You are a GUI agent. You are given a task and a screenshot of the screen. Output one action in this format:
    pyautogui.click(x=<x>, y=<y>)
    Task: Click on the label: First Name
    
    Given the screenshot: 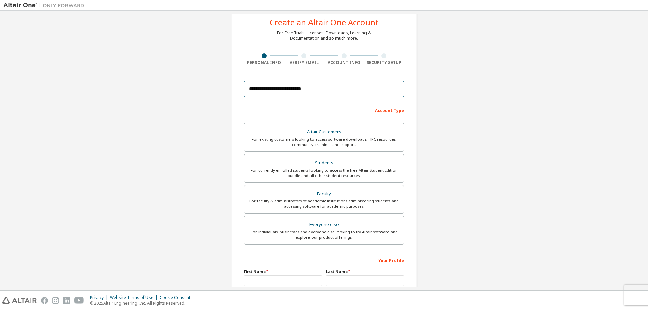 What is the action you would take?
    pyautogui.click(x=283, y=272)
    